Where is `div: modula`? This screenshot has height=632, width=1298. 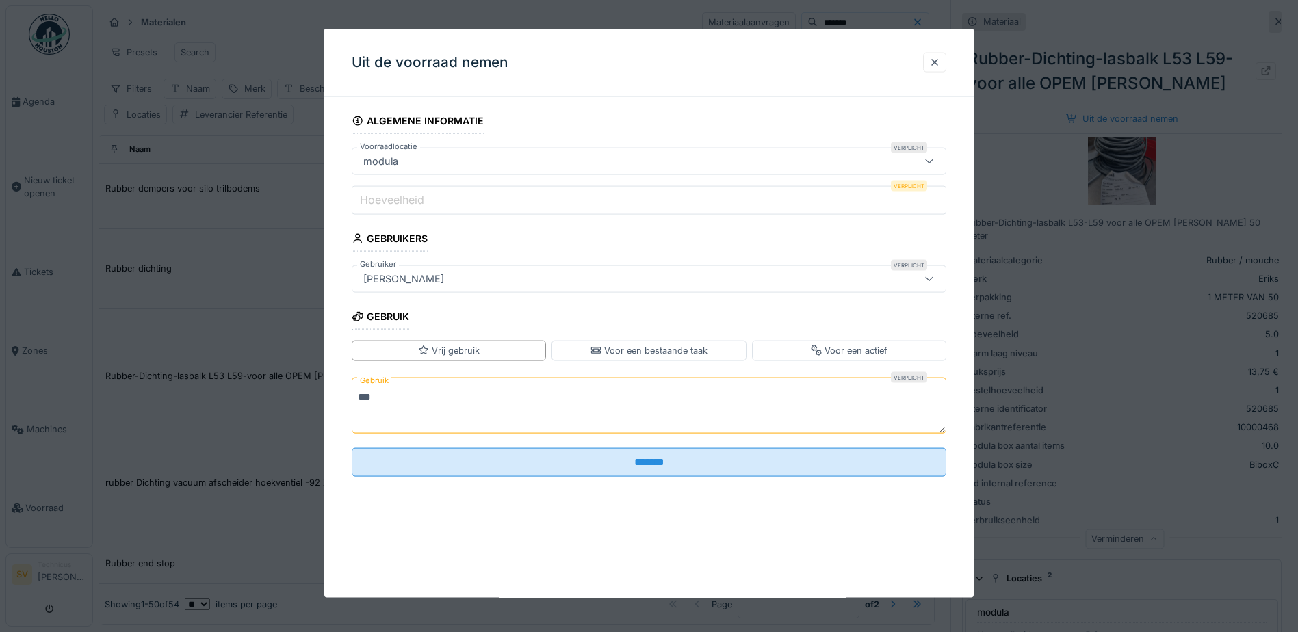
div: modula is located at coordinates (380, 161).